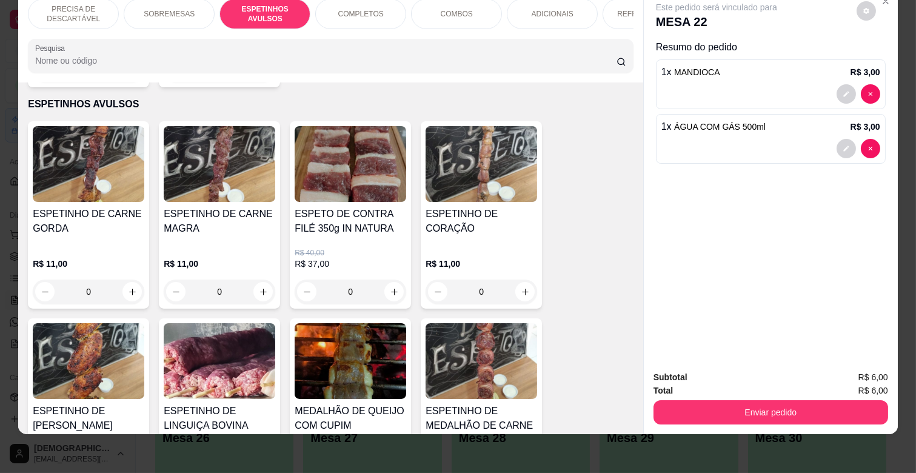 This screenshot has width=916, height=473. I want to click on button: Enviar pedido, so click(770, 412).